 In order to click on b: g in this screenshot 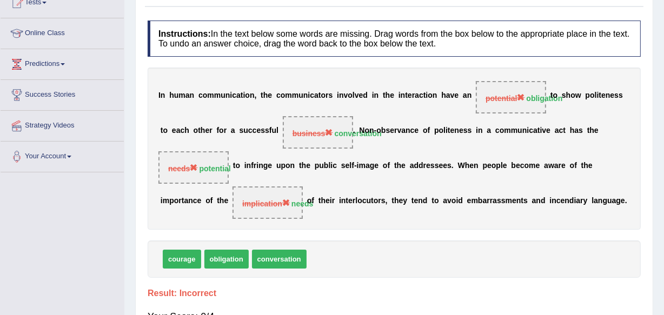, I will do `click(372, 166)`.